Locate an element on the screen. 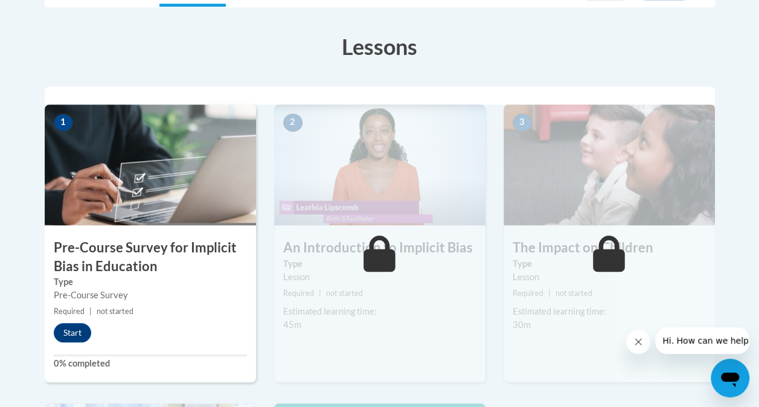  span: 30m is located at coordinates (522, 324).